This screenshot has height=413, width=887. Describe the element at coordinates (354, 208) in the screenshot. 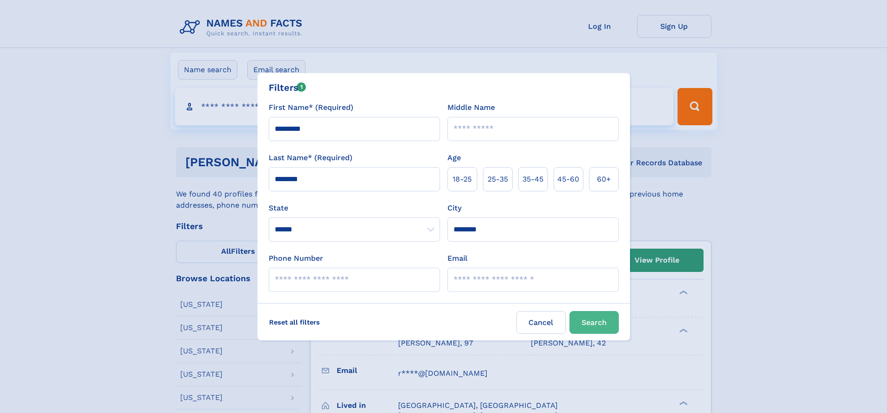

I see `label: State` at that location.